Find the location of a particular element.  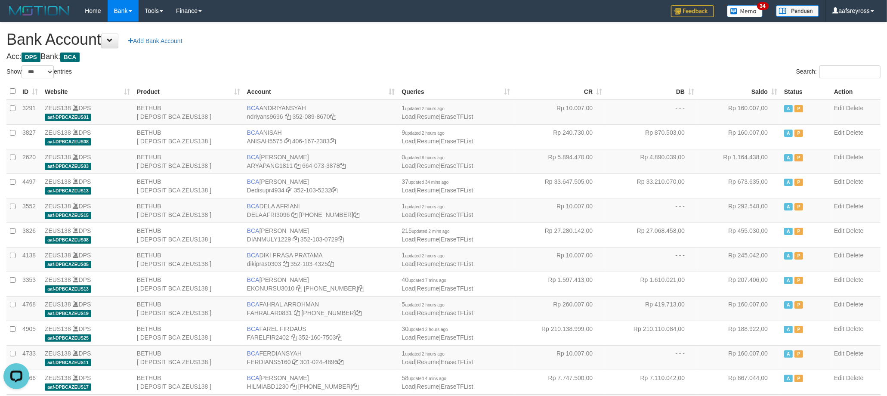

td: Rp 10.007,00 is located at coordinates (560, 112).